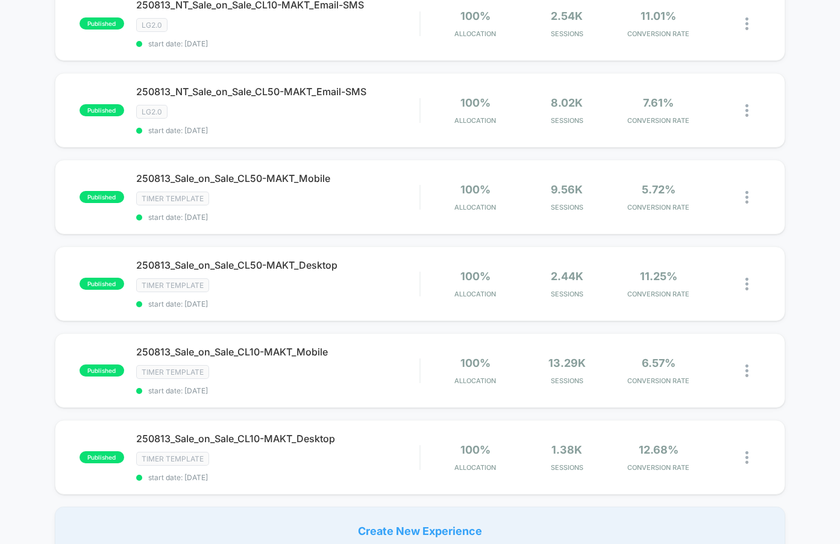 The width and height of the screenshot is (840, 544). What do you see at coordinates (566, 189) in the screenshot?
I see `span: 9.56k` at bounding box center [566, 189].